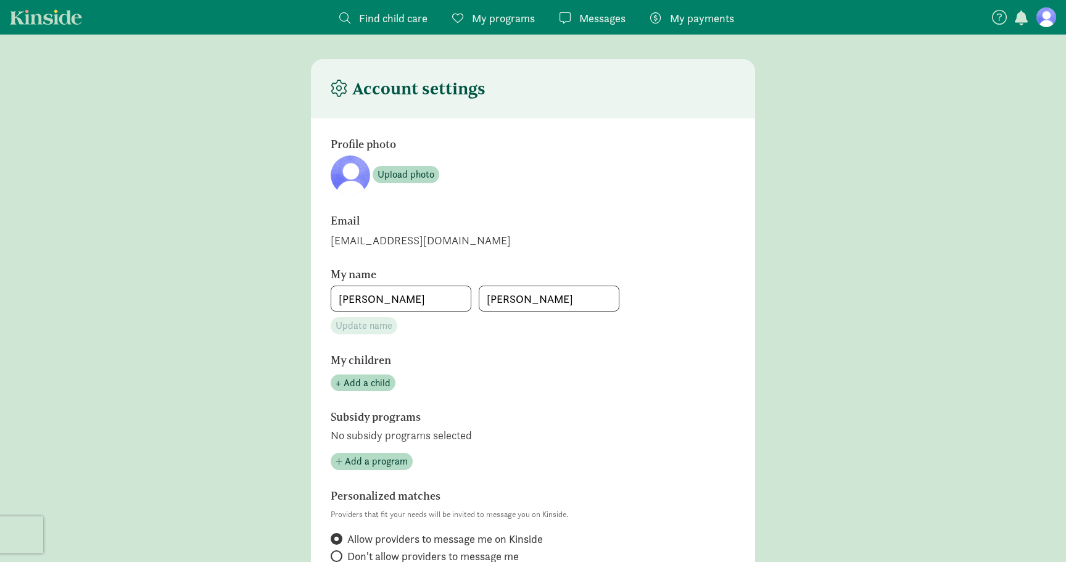 Image resolution: width=1066 pixels, height=562 pixels. Describe the element at coordinates (393, 18) in the screenshot. I see `span: Find child care` at that location.